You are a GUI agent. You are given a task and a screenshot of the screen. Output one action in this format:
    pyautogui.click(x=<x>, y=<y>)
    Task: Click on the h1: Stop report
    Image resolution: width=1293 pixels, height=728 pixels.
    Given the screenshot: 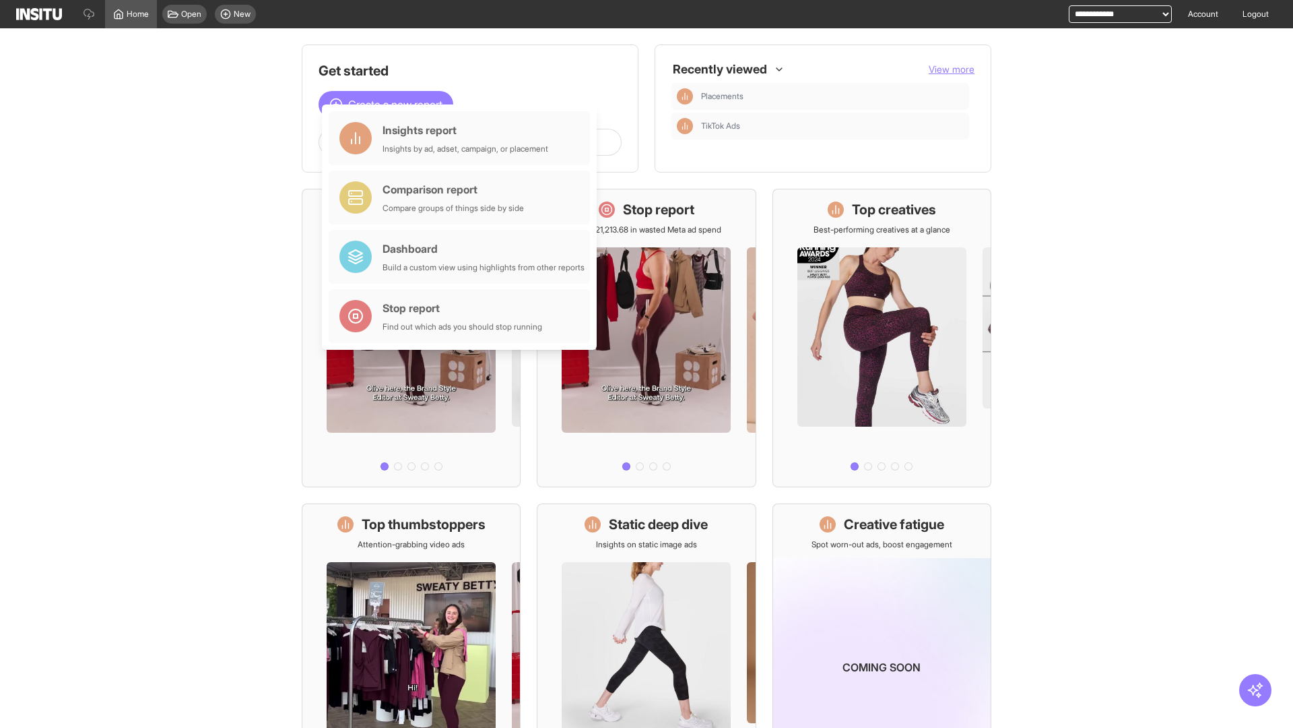 What is the action you would take?
    pyautogui.click(x=659, y=209)
    